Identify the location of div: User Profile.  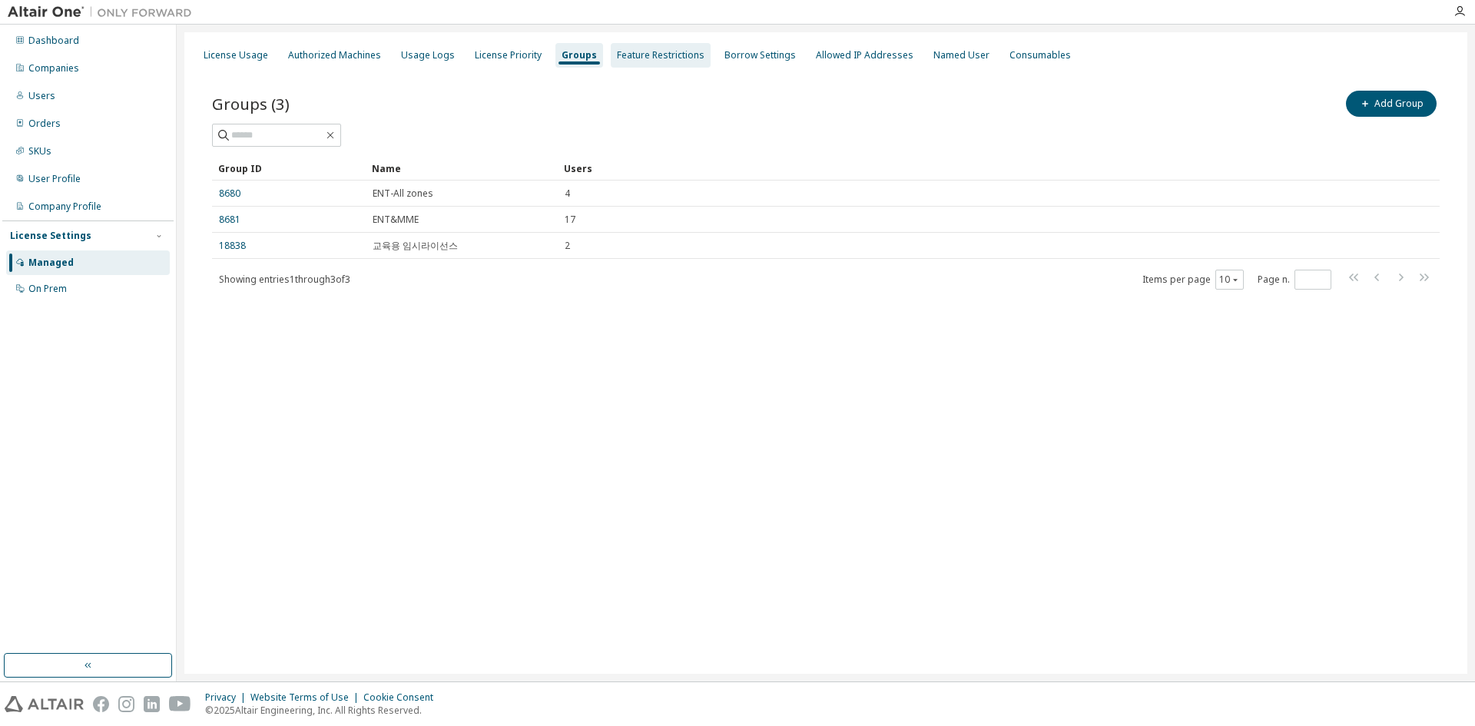
(55, 179).